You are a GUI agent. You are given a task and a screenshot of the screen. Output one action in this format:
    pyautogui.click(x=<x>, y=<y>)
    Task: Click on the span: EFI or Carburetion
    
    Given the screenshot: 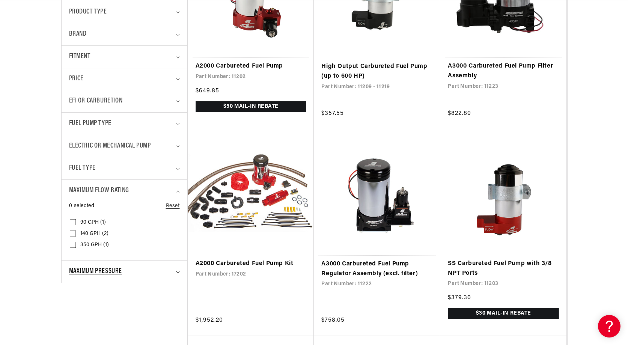 What is the action you would take?
    pyautogui.click(x=96, y=101)
    